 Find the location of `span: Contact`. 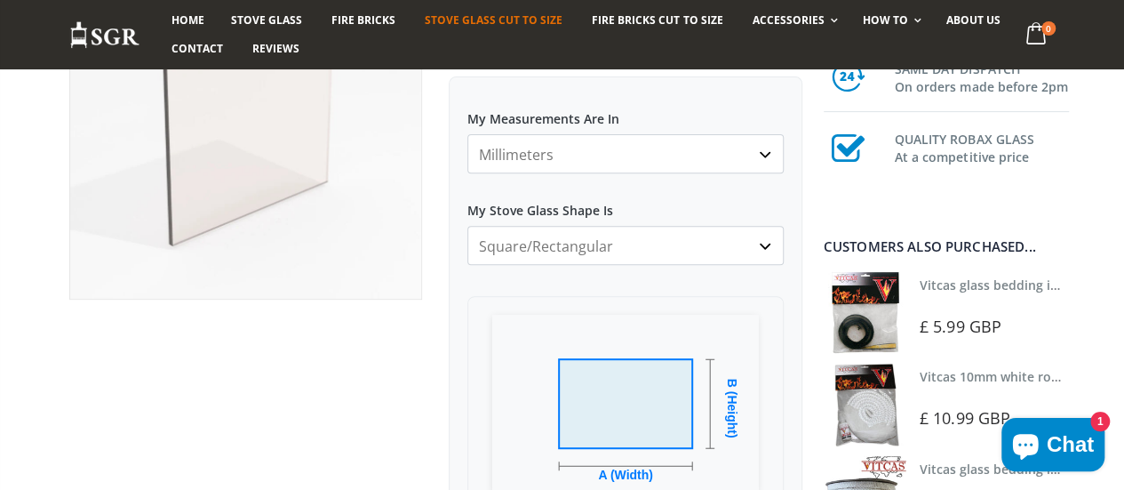

span: Contact is located at coordinates (197, 48).